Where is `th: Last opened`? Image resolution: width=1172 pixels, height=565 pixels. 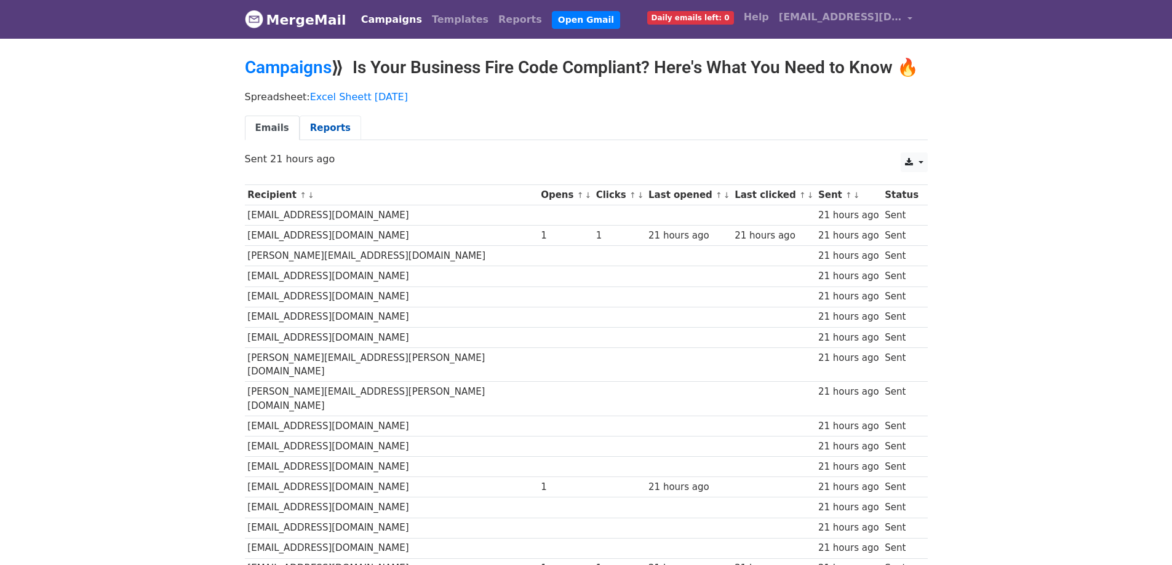
th: Last opened is located at coordinates (688, 195).